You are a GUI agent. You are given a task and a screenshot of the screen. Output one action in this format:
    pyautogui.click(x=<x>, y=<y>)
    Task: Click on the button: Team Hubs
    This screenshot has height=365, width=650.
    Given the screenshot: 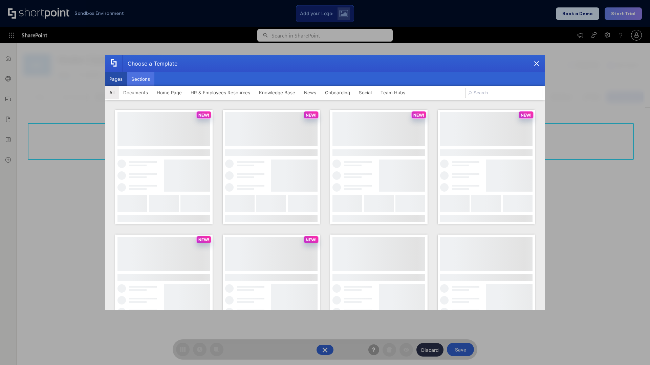 What is the action you would take?
    pyautogui.click(x=393, y=93)
    